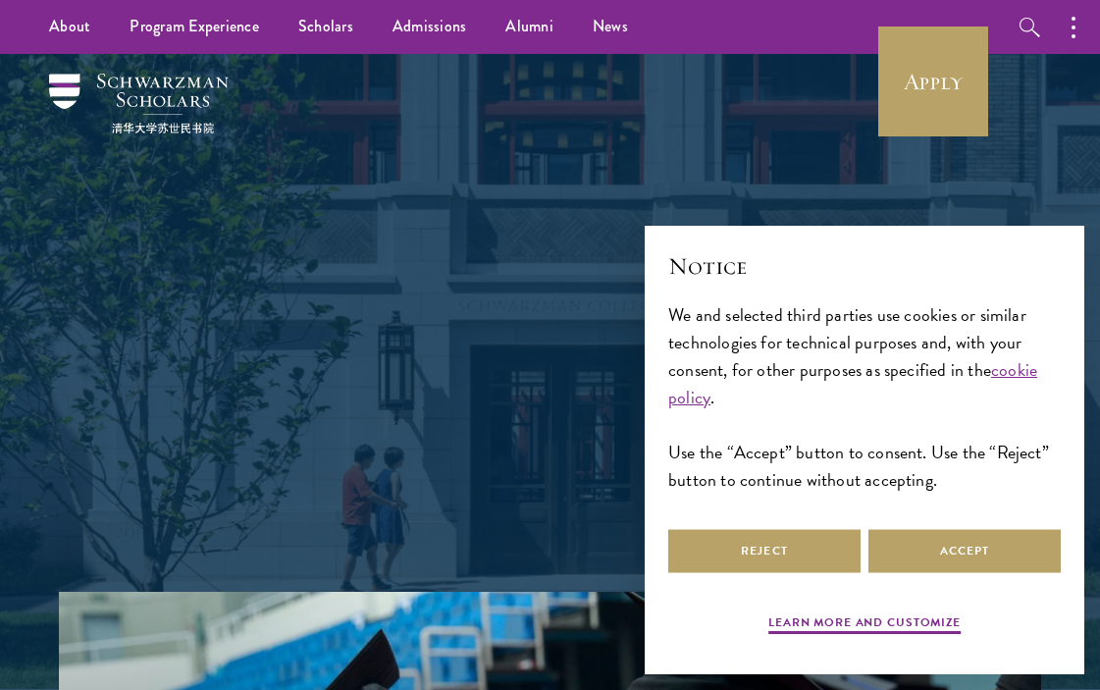 The image size is (1100, 690). What do you see at coordinates (852, 383) in the screenshot?
I see `a: cookie policy` at bounding box center [852, 383].